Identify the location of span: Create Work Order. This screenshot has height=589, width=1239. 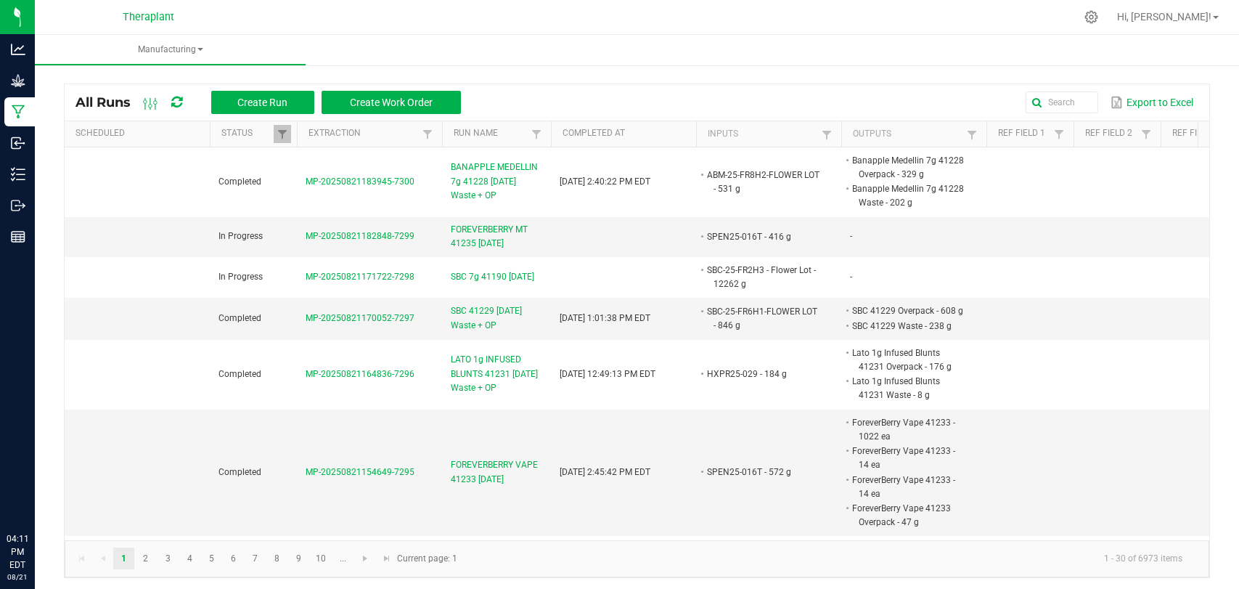
(391, 102).